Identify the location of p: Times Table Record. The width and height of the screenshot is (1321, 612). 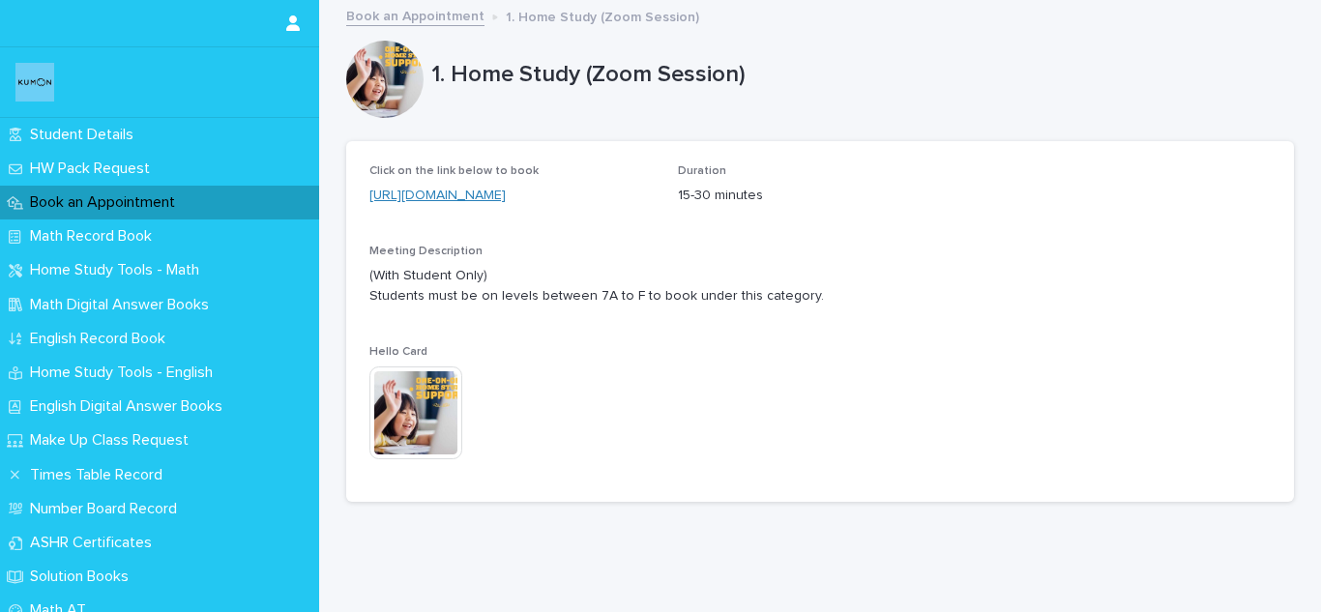
(100, 475).